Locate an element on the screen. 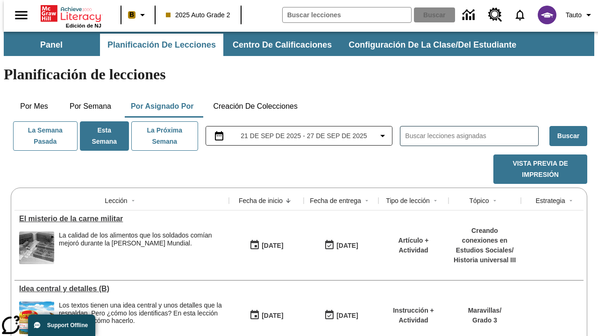 The width and height of the screenshot is (598, 336). button: Por asignado por is located at coordinates (162, 107).